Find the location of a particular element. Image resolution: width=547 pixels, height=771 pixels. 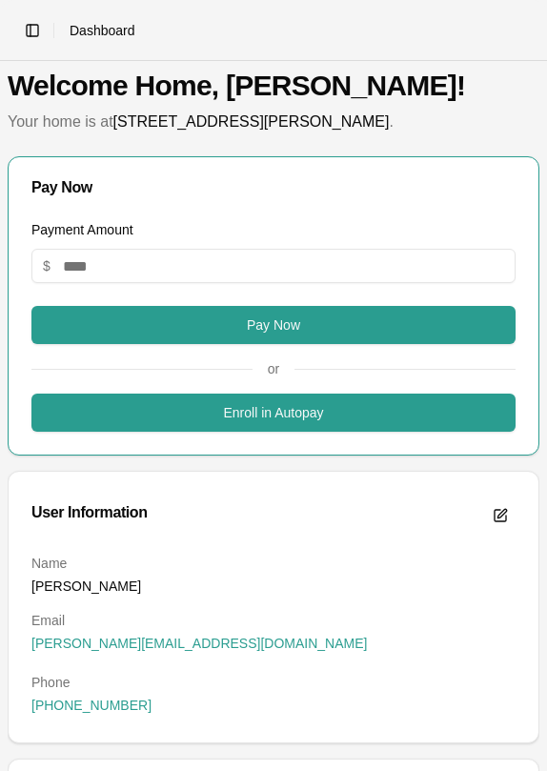

dt: Phone is located at coordinates (274, 683).